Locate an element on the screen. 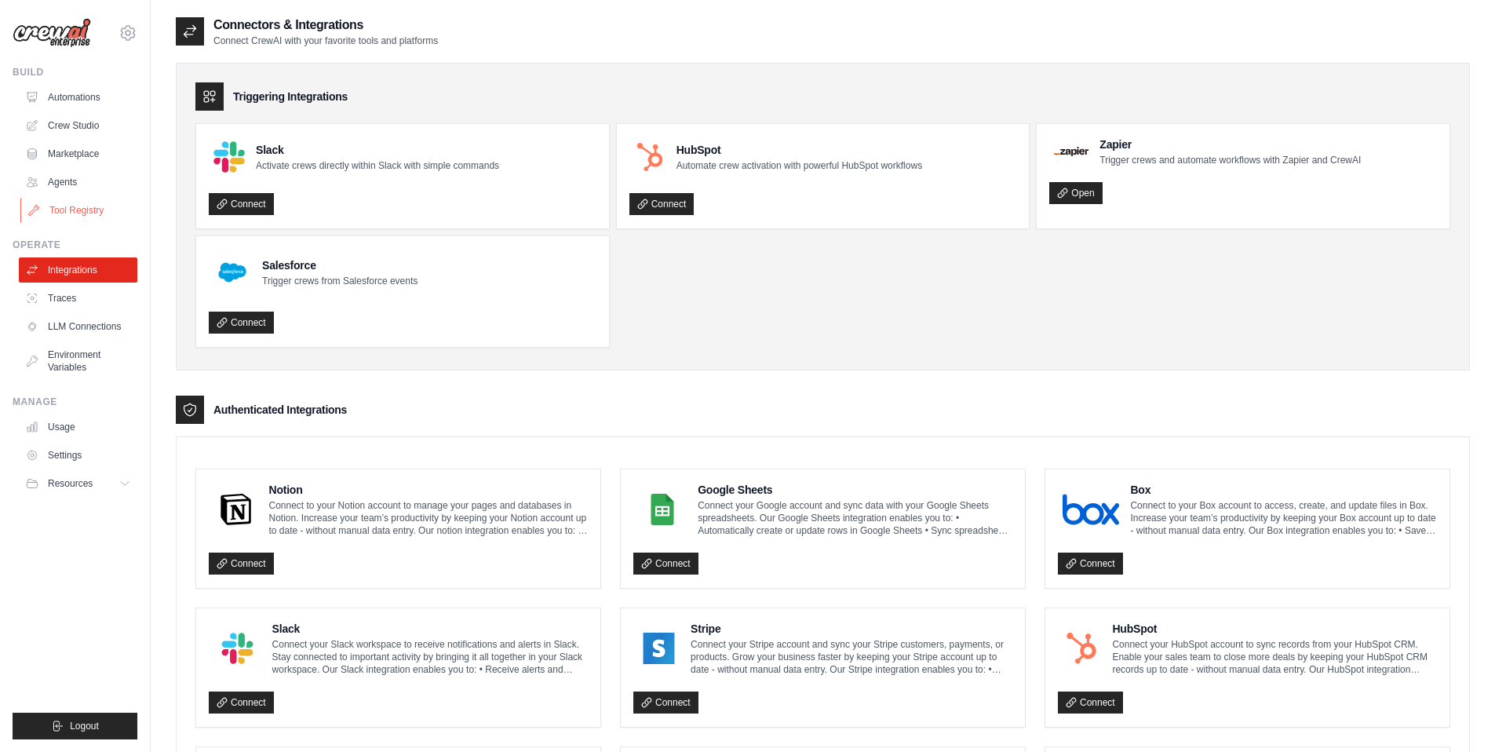 This screenshot has width=1495, height=752. div: Operate is located at coordinates (75, 245).